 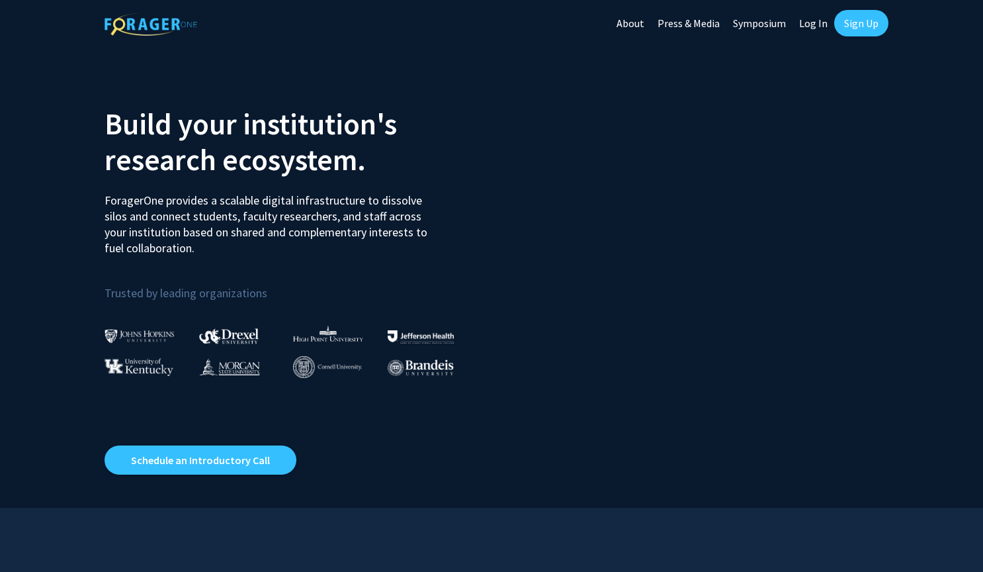 What do you see at coordinates (421, 367) in the screenshot?
I see `img: Brandeis University` at bounding box center [421, 367].